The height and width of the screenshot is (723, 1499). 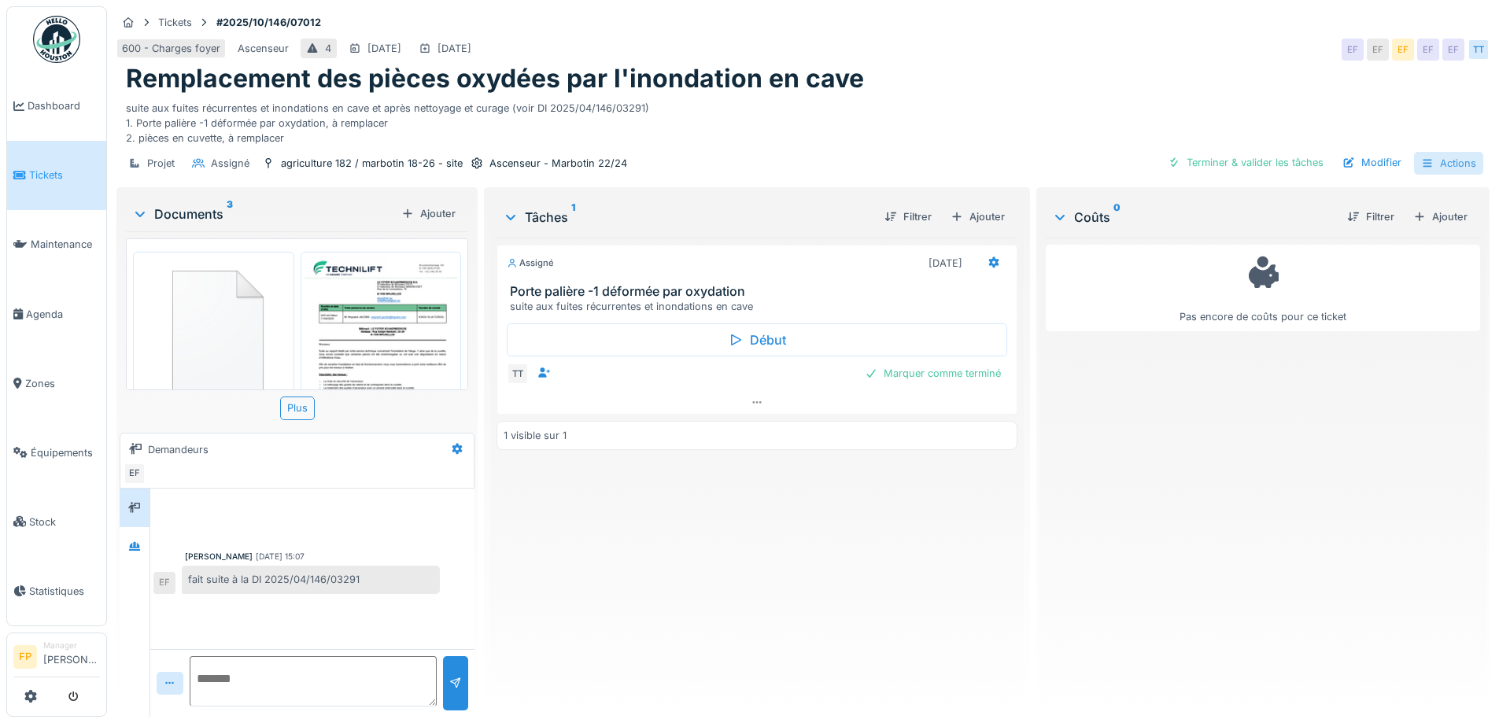 I want to click on span: Tickets, so click(x=65, y=175).